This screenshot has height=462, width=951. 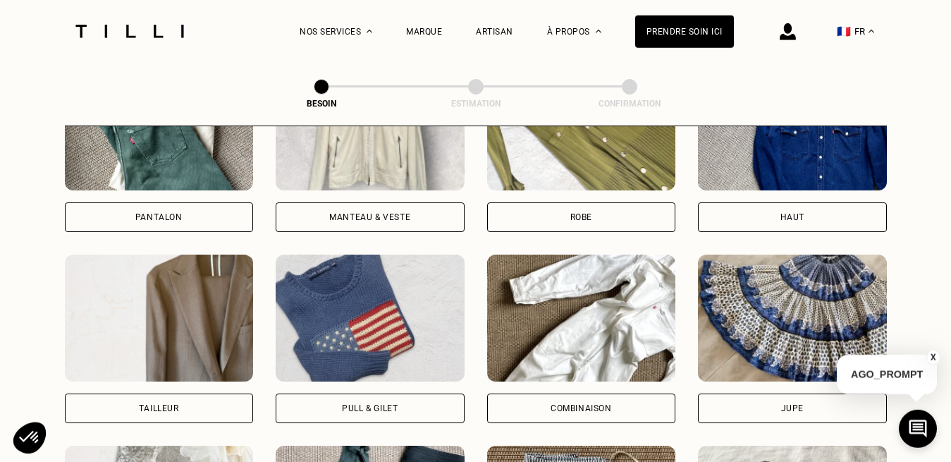 What do you see at coordinates (476, 104) in the screenshot?
I see `div: Estimation` at bounding box center [476, 104].